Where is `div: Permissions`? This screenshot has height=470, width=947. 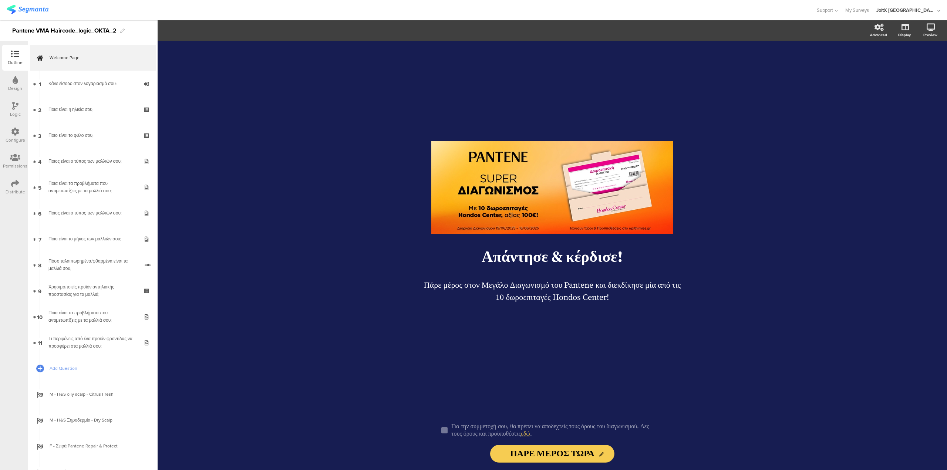 div: Permissions is located at coordinates (15, 166).